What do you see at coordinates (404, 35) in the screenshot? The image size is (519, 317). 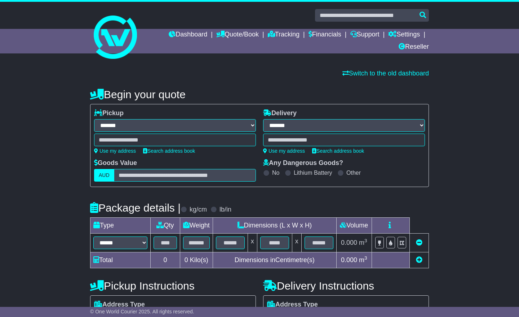 I see `a: Settings` at bounding box center [404, 35].